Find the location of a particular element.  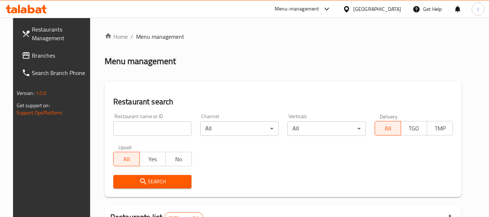

button: Search is located at coordinates (152, 181).